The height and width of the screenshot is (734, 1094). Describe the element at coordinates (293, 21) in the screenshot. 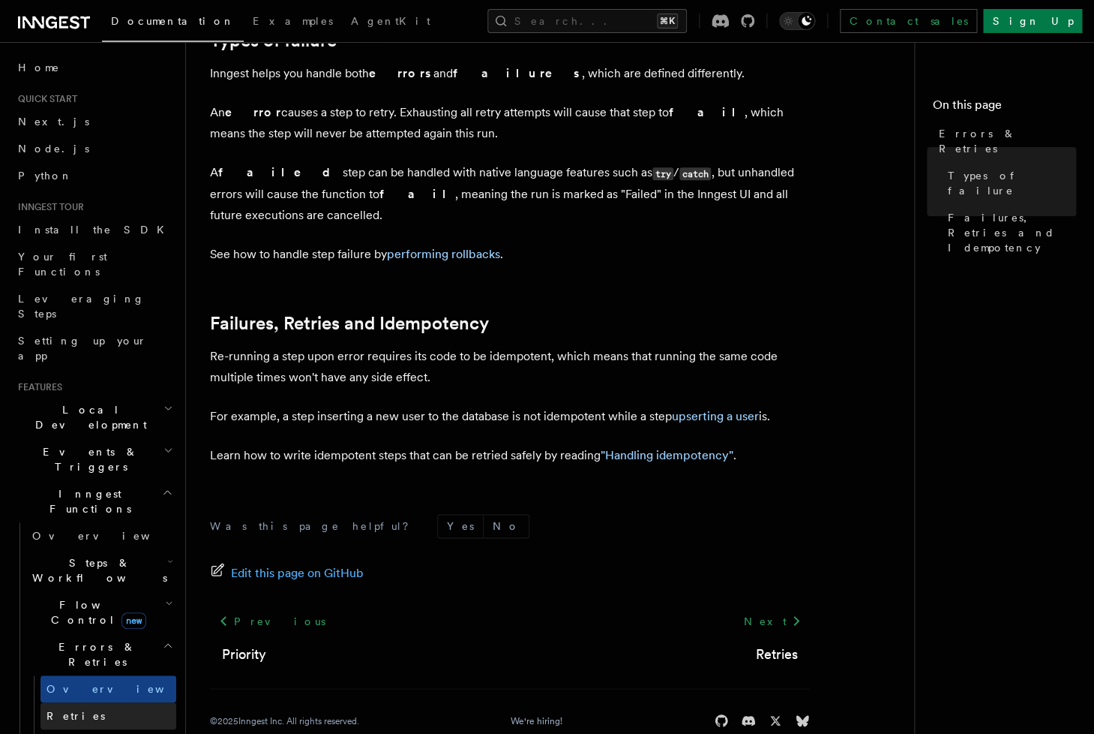

I see `span: Examples` at that location.